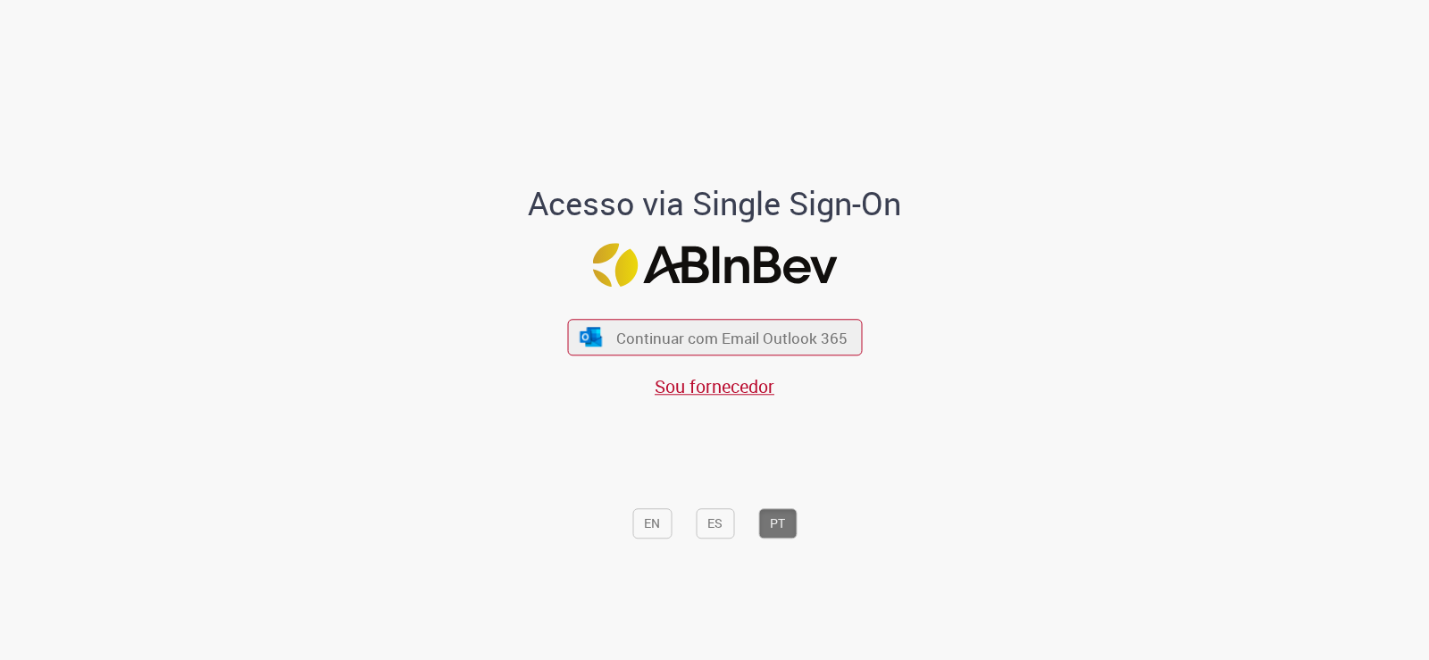 This screenshot has height=660, width=1429. What do you see at coordinates (777, 523) in the screenshot?
I see `button: PT` at bounding box center [777, 523].